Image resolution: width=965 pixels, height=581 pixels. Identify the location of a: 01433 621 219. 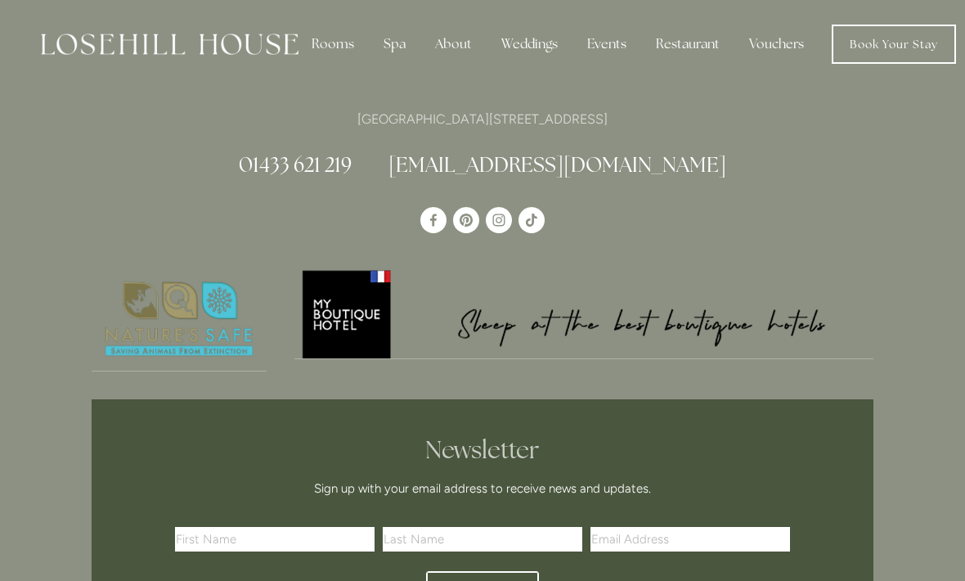
(295, 164).